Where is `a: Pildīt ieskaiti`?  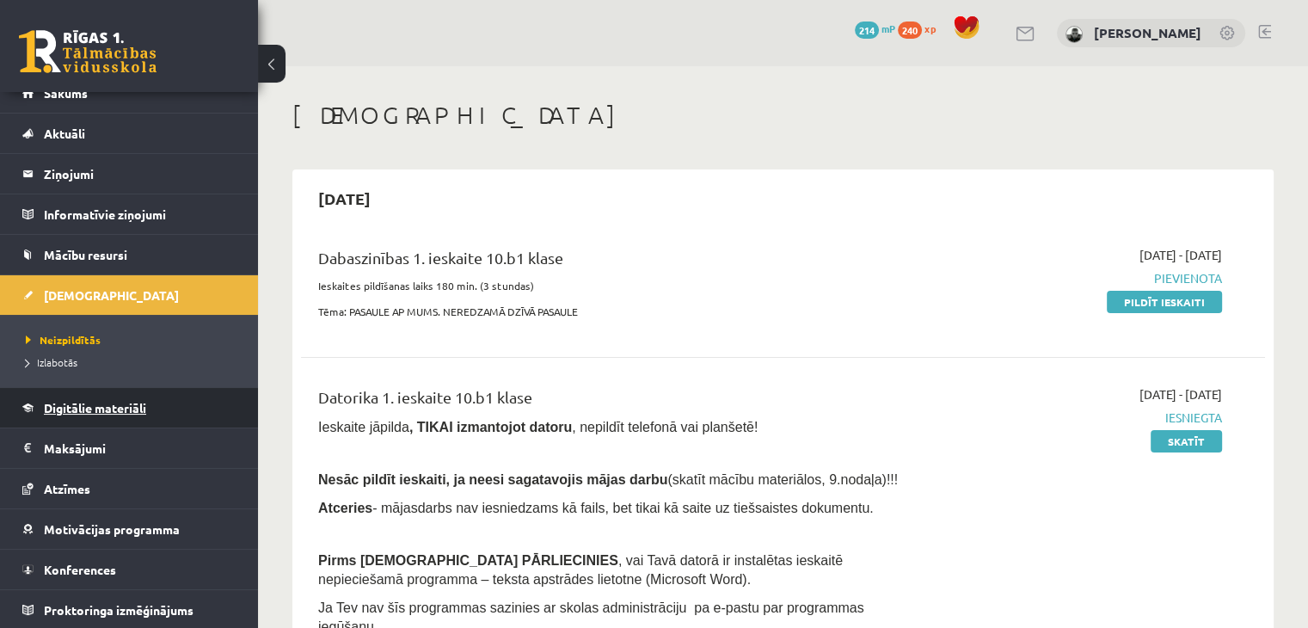 a: Pildīt ieskaiti is located at coordinates (1164, 302).